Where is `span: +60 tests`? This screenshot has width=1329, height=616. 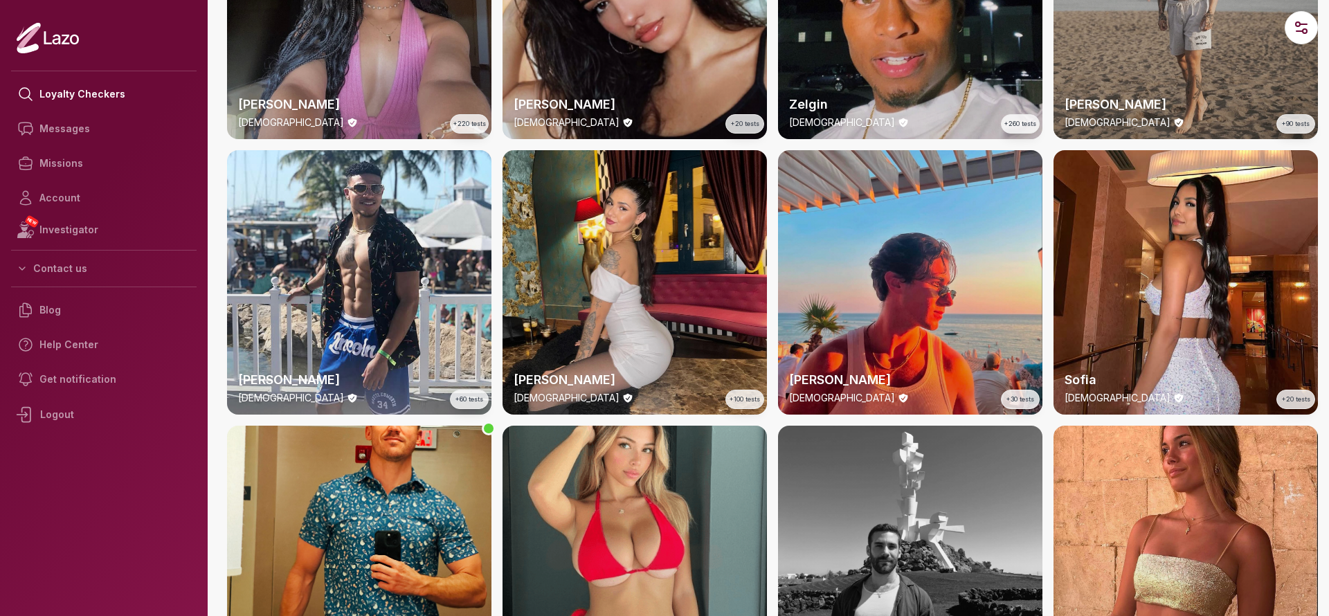 span: +60 tests is located at coordinates (469, 399).